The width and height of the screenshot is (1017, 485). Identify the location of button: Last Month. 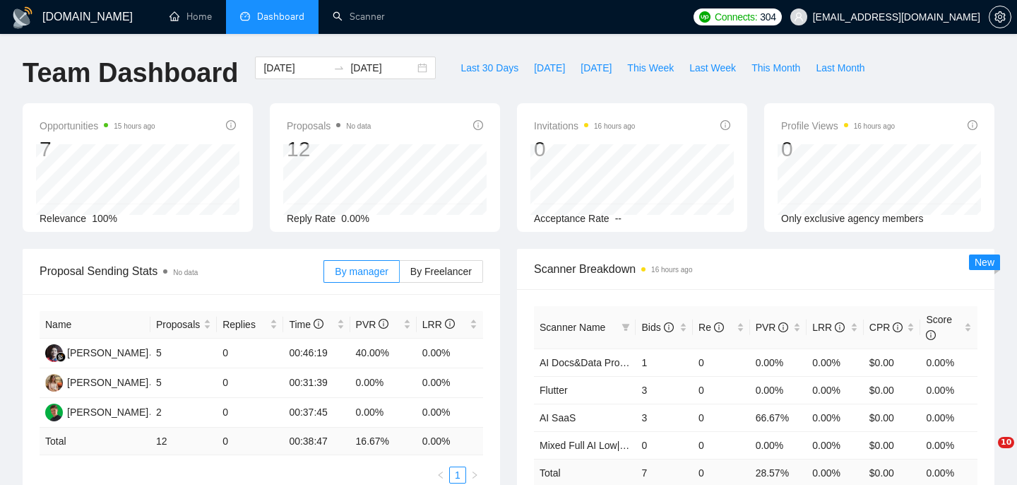
(840, 68).